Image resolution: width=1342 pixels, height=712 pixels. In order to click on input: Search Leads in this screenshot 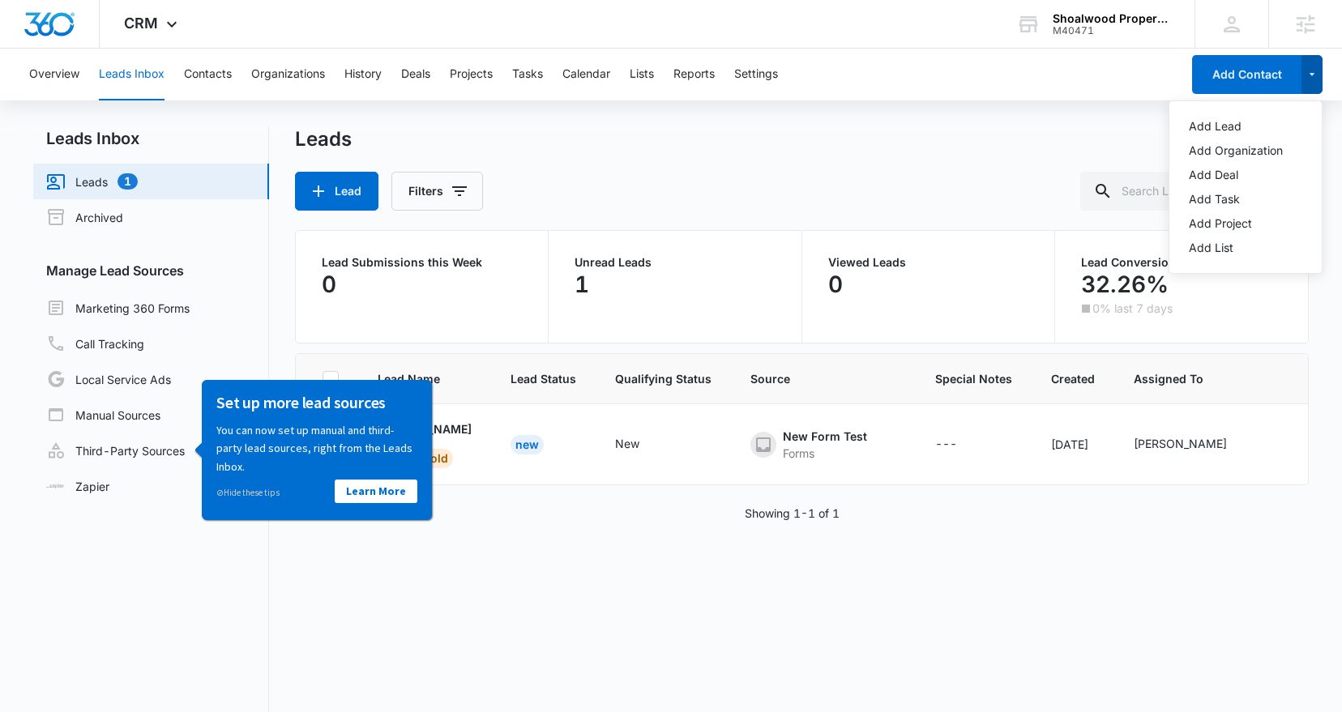, I will do `click(1194, 191)`.